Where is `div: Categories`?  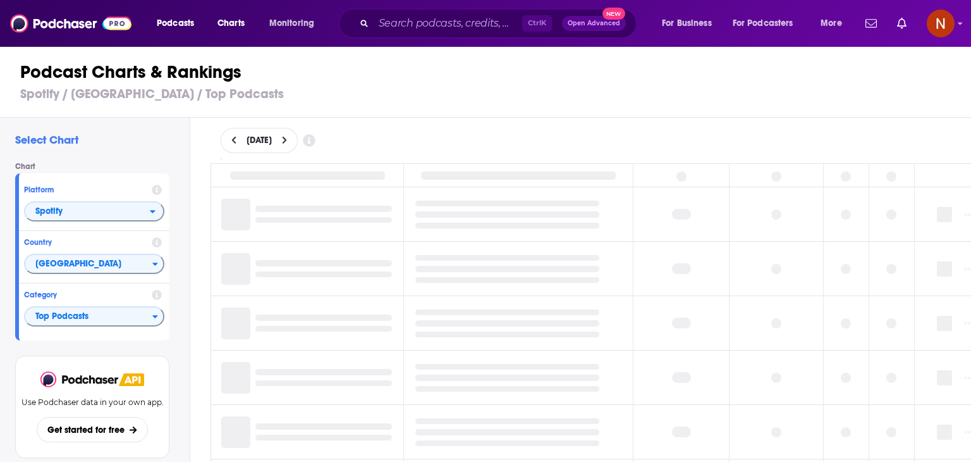 div: Categories is located at coordinates (94, 316).